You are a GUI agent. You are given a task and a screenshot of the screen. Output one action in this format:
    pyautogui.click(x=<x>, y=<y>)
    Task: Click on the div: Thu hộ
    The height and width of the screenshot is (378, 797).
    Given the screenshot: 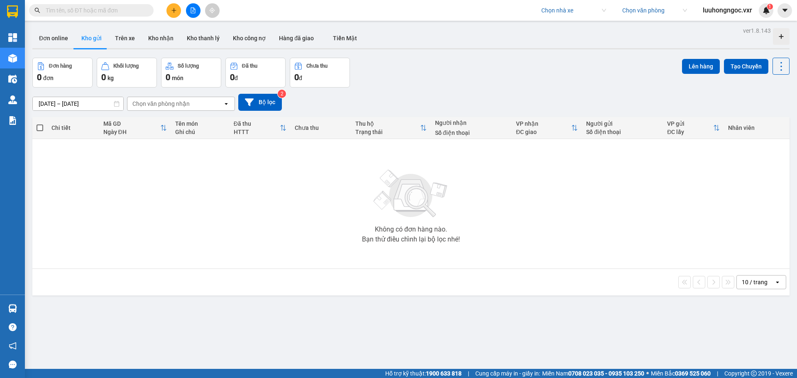 What is the action you would take?
    pyautogui.click(x=388, y=124)
    